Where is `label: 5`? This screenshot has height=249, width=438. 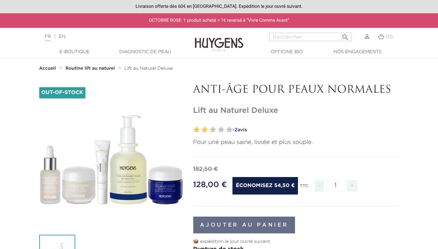 label: 5 is located at coordinates (209, 130).